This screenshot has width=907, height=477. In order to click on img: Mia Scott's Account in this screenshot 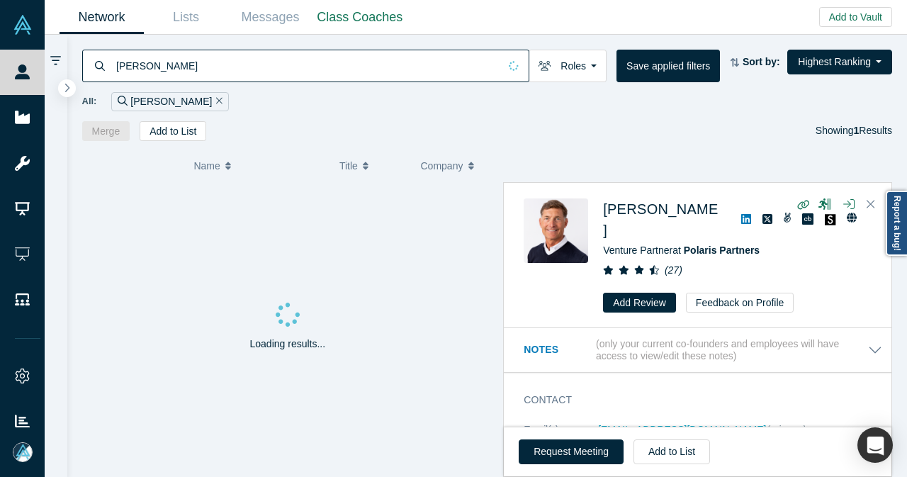, I will do `click(23, 452)`.